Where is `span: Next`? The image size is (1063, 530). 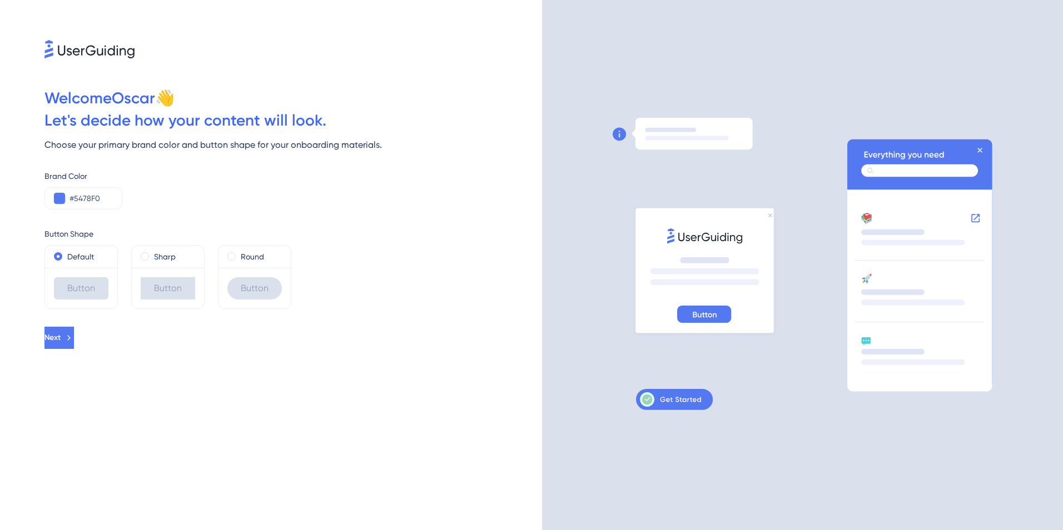 span: Next is located at coordinates (52, 338).